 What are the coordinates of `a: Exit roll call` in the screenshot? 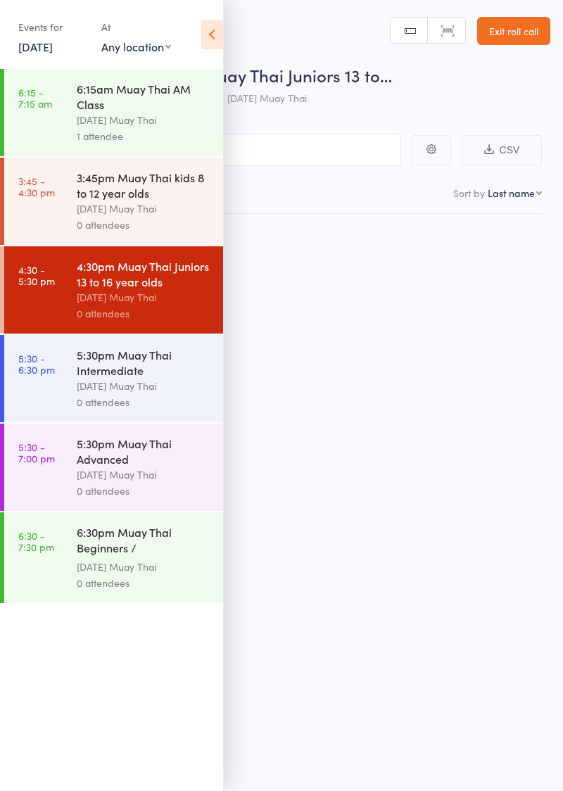 It's located at (514, 31).